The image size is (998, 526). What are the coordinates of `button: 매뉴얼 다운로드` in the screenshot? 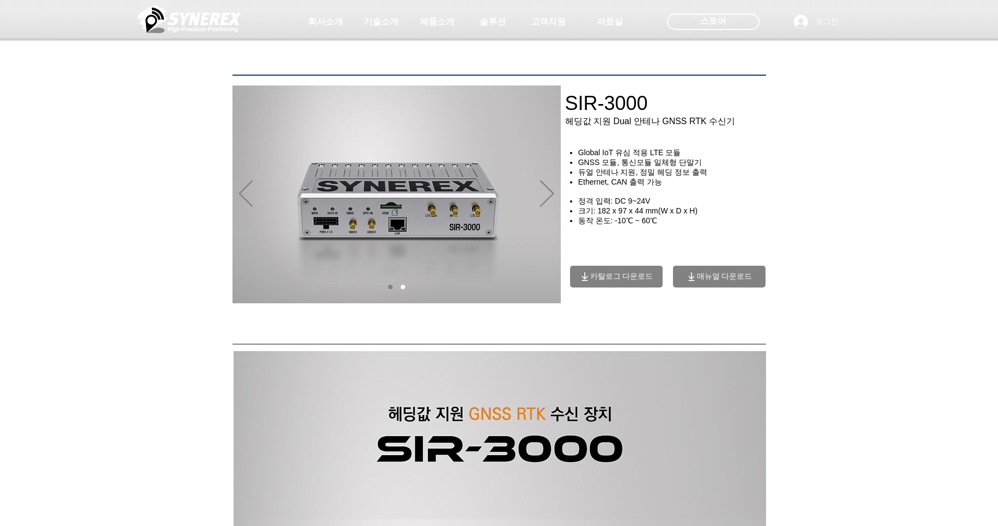 It's located at (719, 277).